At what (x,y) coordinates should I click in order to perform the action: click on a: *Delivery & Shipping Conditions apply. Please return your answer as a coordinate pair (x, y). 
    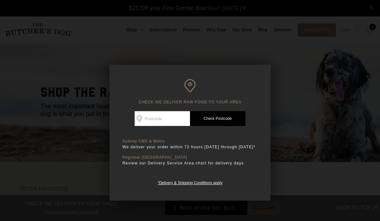
    Looking at the image, I should click on (190, 182).